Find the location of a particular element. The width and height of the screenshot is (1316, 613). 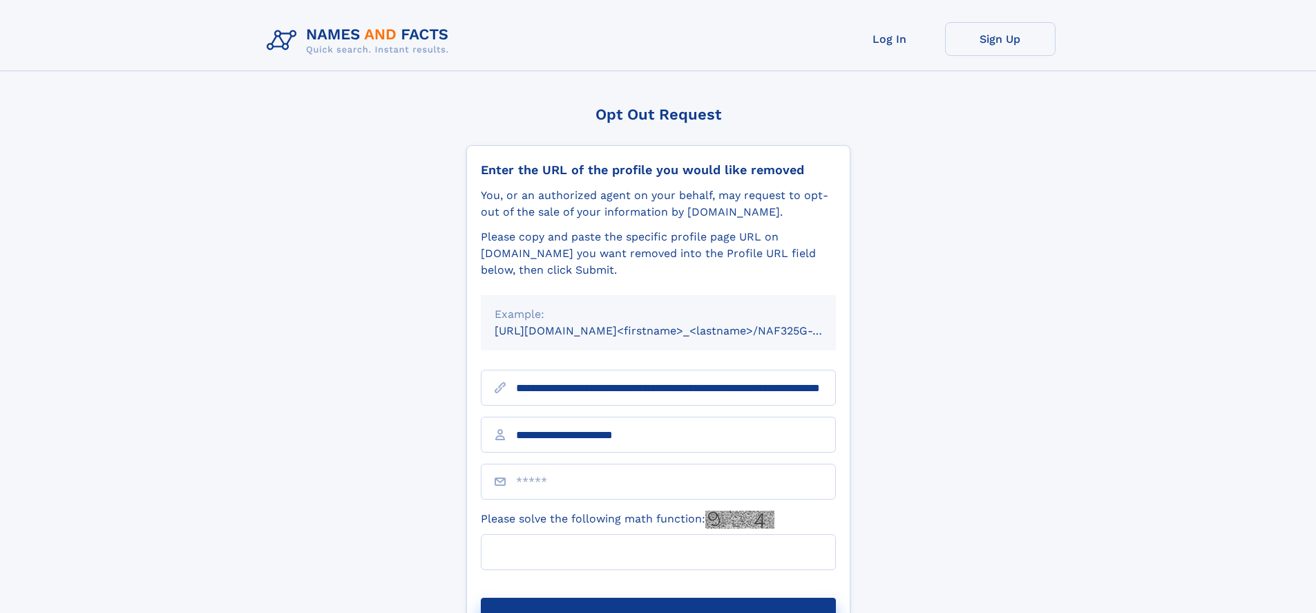

label: Please solve the following math function: is located at coordinates (627, 520).